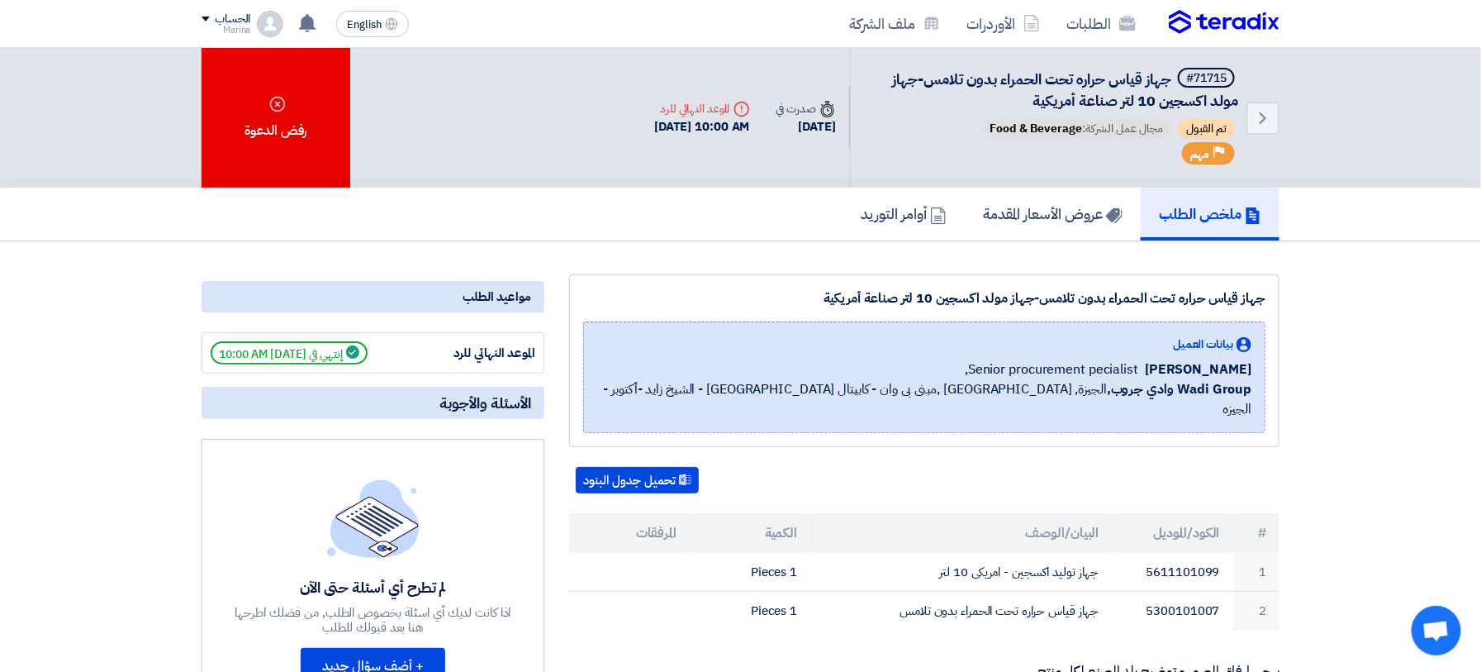  What do you see at coordinates (1101, 23) in the screenshot?
I see `a: الطلبات` at bounding box center [1101, 23].